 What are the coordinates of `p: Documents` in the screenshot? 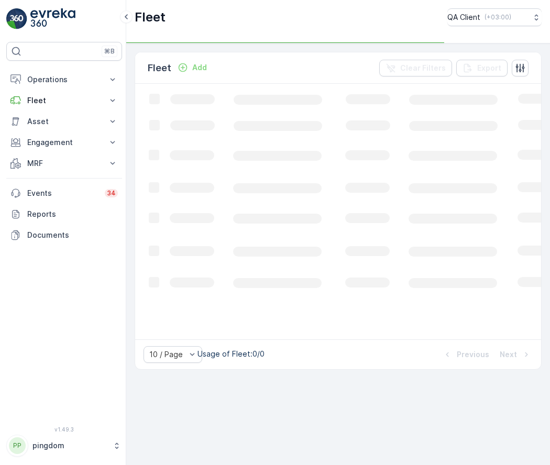 It's located at (72, 235).